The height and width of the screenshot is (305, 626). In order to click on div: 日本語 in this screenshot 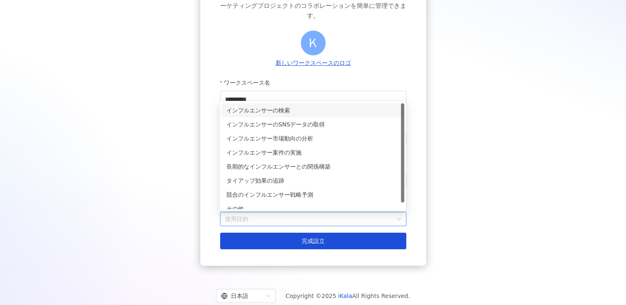, I will do `click(242, 296)`.